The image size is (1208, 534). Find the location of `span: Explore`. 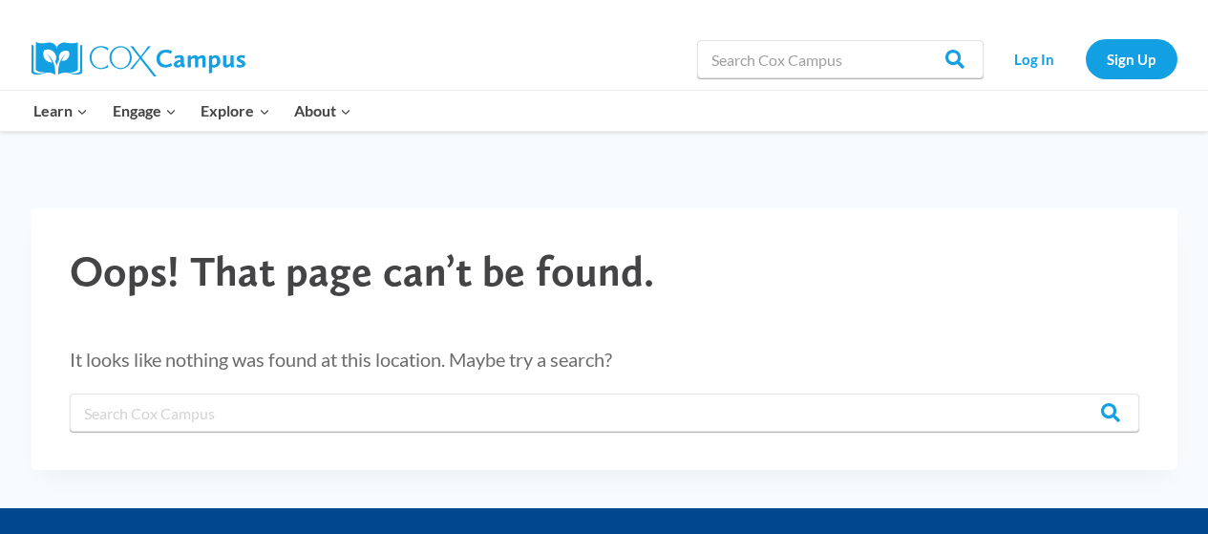

span: Explore is located at coordinates (235, 111).